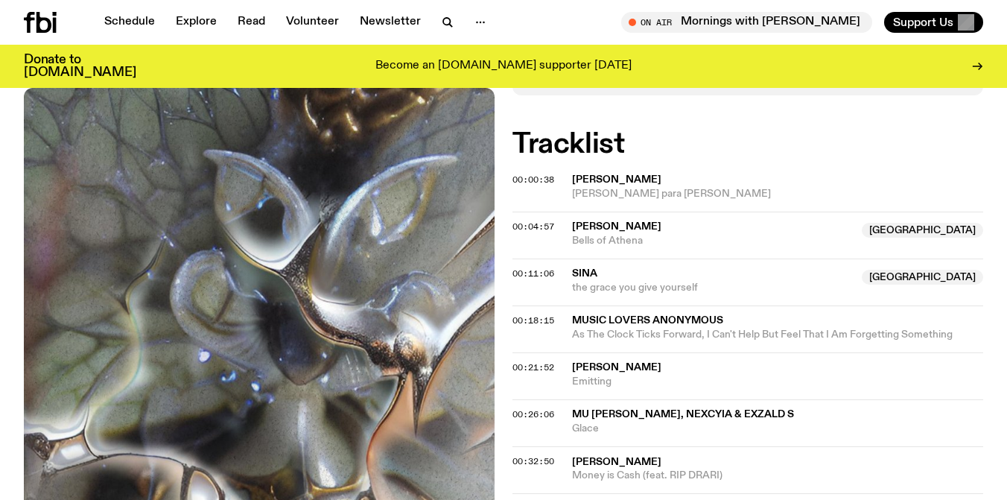  I want to click on a: Newsletter, so click(390, 22).